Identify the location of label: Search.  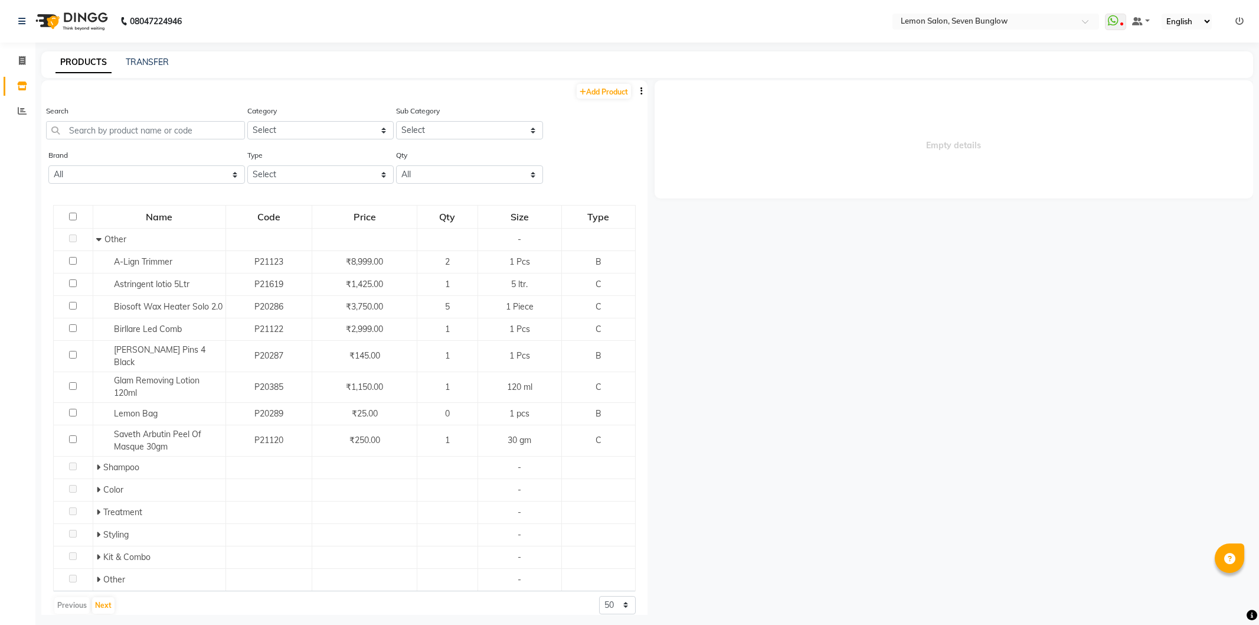
(57, 111).